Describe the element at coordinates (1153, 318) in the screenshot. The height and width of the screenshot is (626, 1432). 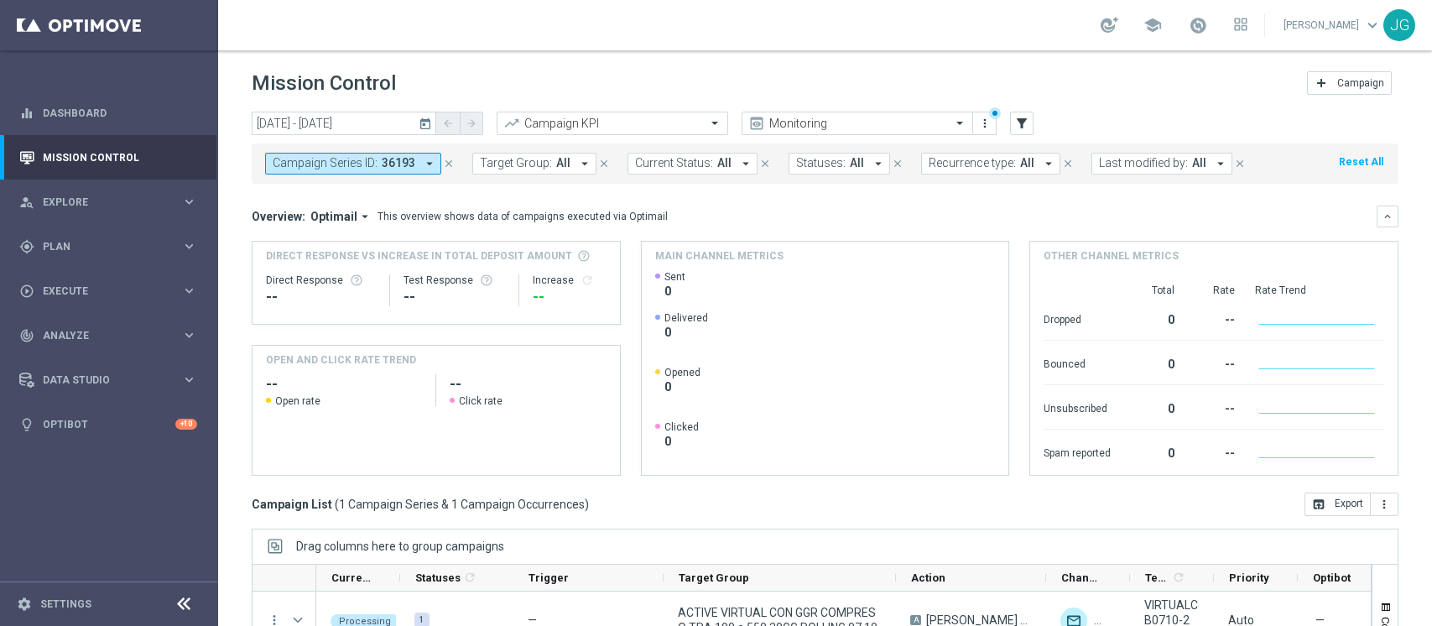
I see `div: 0` at that location.